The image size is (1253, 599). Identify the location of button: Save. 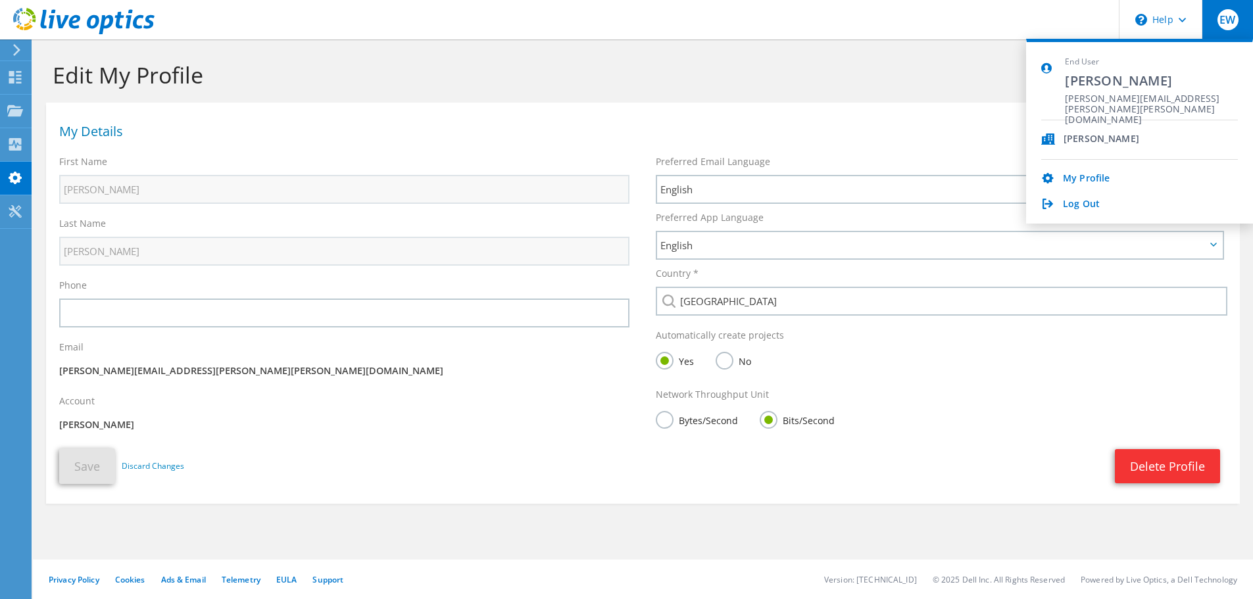
(87, 467).